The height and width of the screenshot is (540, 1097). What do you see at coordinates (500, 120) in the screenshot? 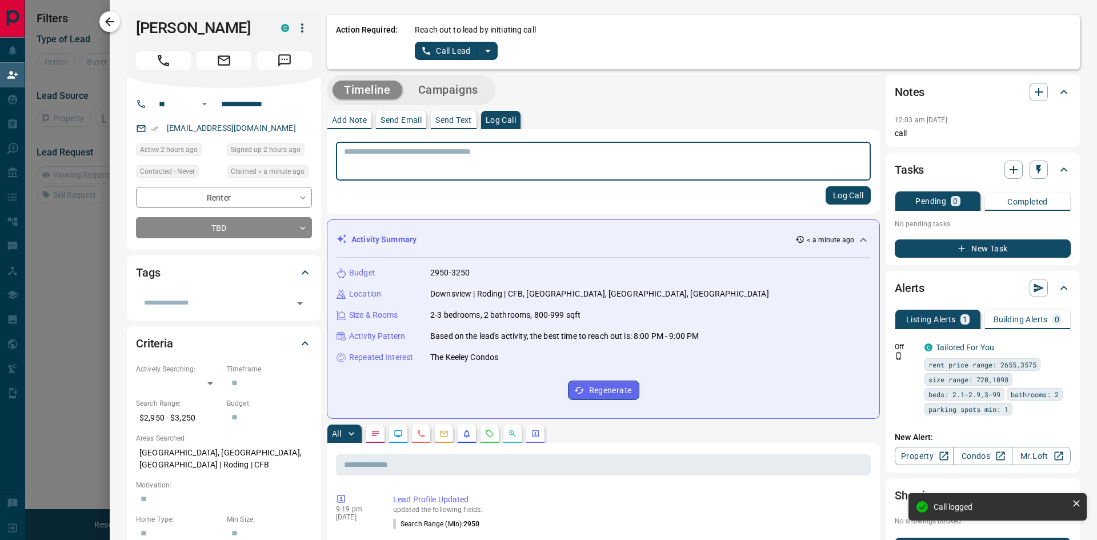
I see `p: Log Call` at bounding box center [500, 120].